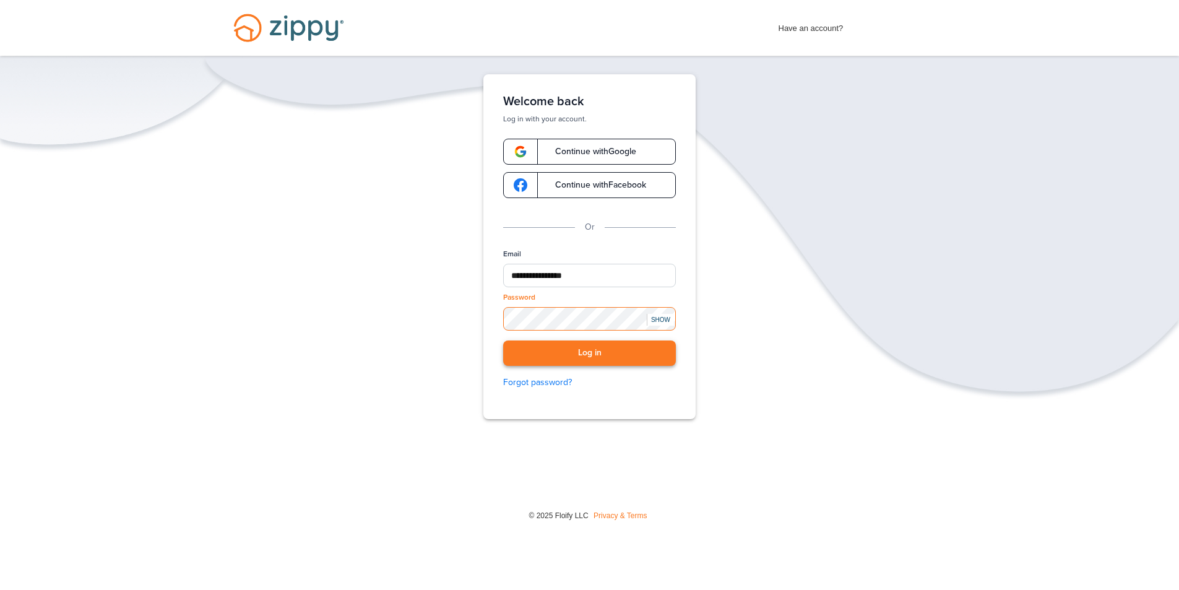  Describe the element at coordinates (811, 25) in the screenshot. I see `span: Have an account?` at that location.